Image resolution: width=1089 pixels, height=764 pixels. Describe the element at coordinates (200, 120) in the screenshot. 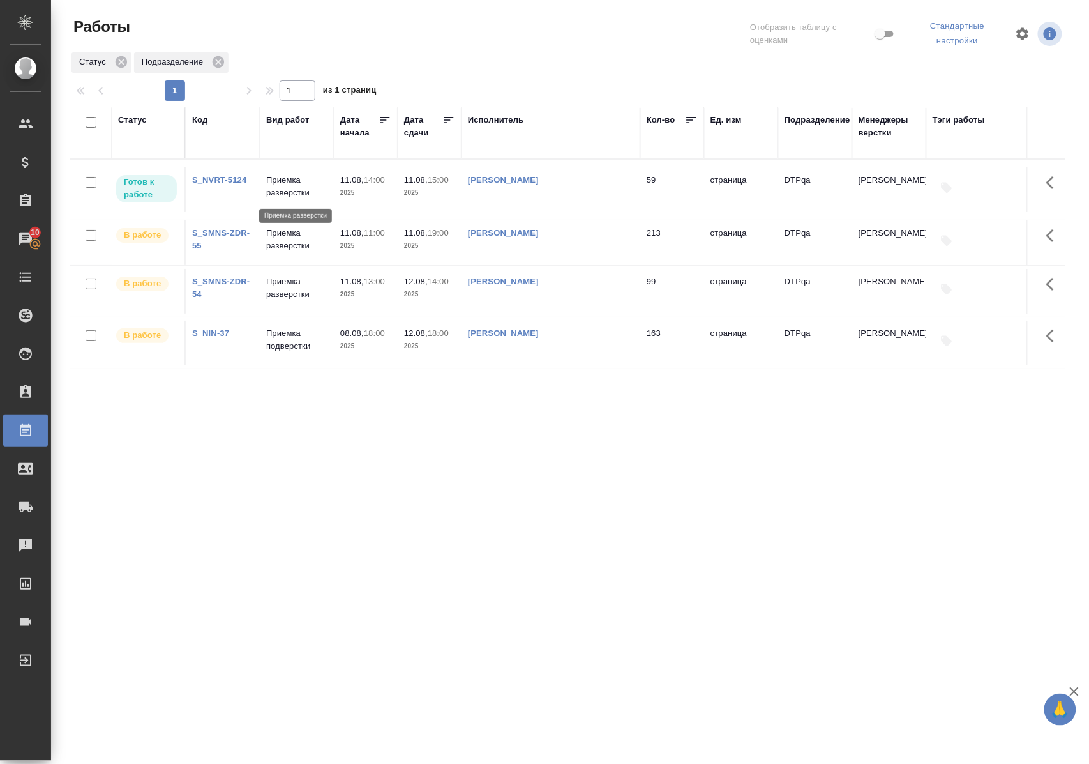

I see `div: Код` at that location.